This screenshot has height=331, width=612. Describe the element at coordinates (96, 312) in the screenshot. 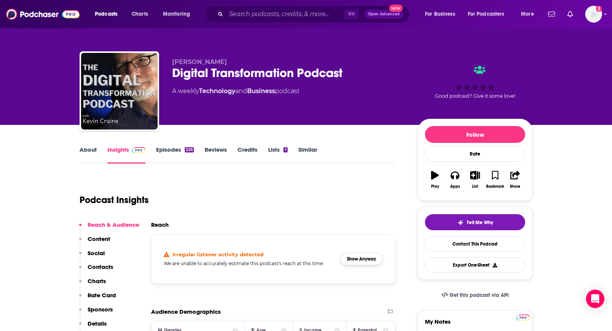

I see `button: Sponsors` at that location.